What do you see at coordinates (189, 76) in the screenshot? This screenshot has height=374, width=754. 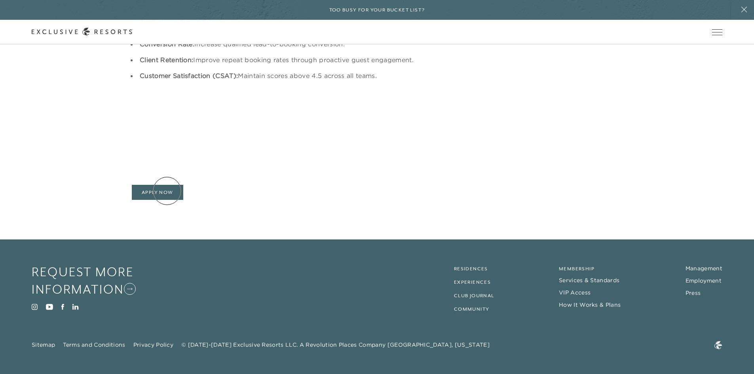 I see `strong: Customer Satisfaction (CSAT):` at bounding box center [189, 76].